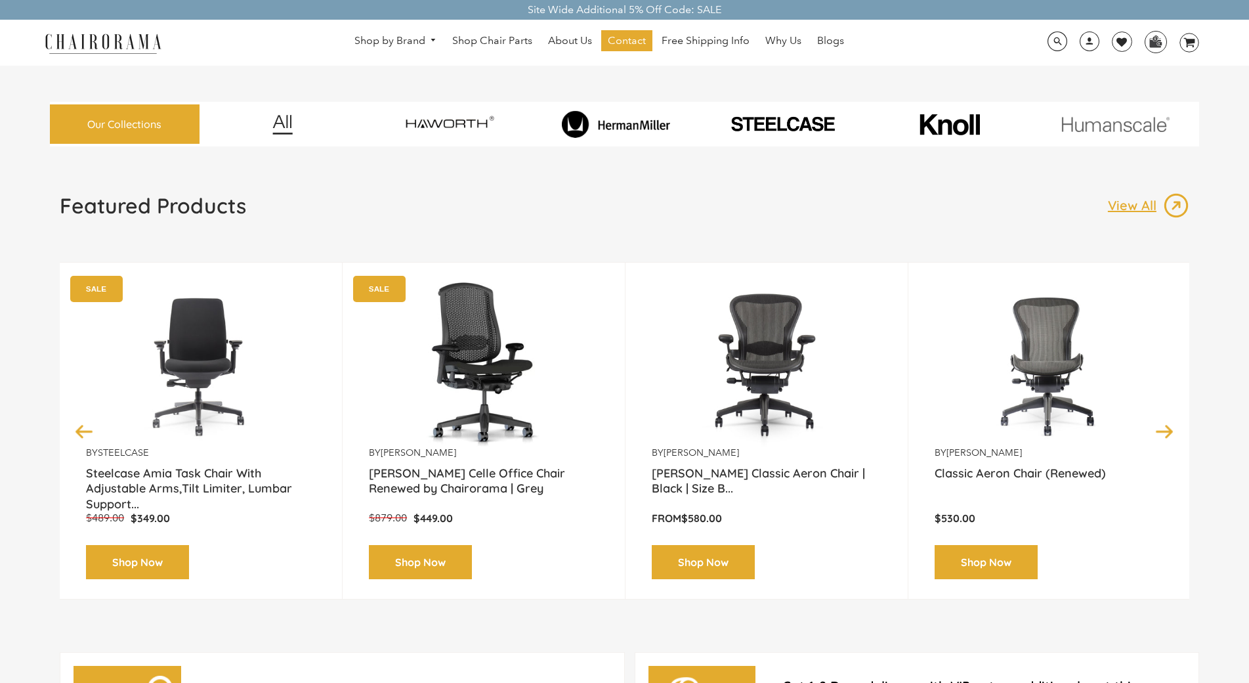 Image resolution: width=1249 pixels, height=683 pixels. I want to click on a: Amia Chair by chairorama.com Renewed Amia Chair chairorama.com, so click(201, 364).